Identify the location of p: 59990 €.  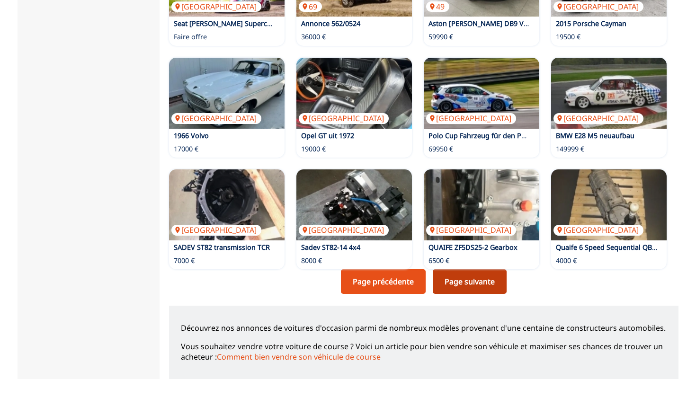
(441, 37).